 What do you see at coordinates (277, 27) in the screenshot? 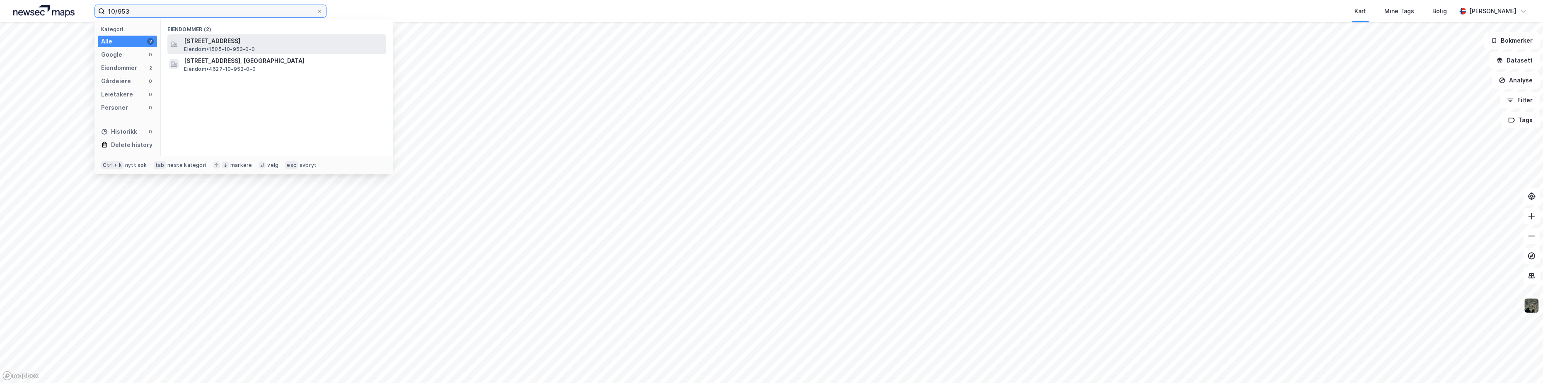
I see `div: Eiendommer (2)` at bounding box center [277, 27].